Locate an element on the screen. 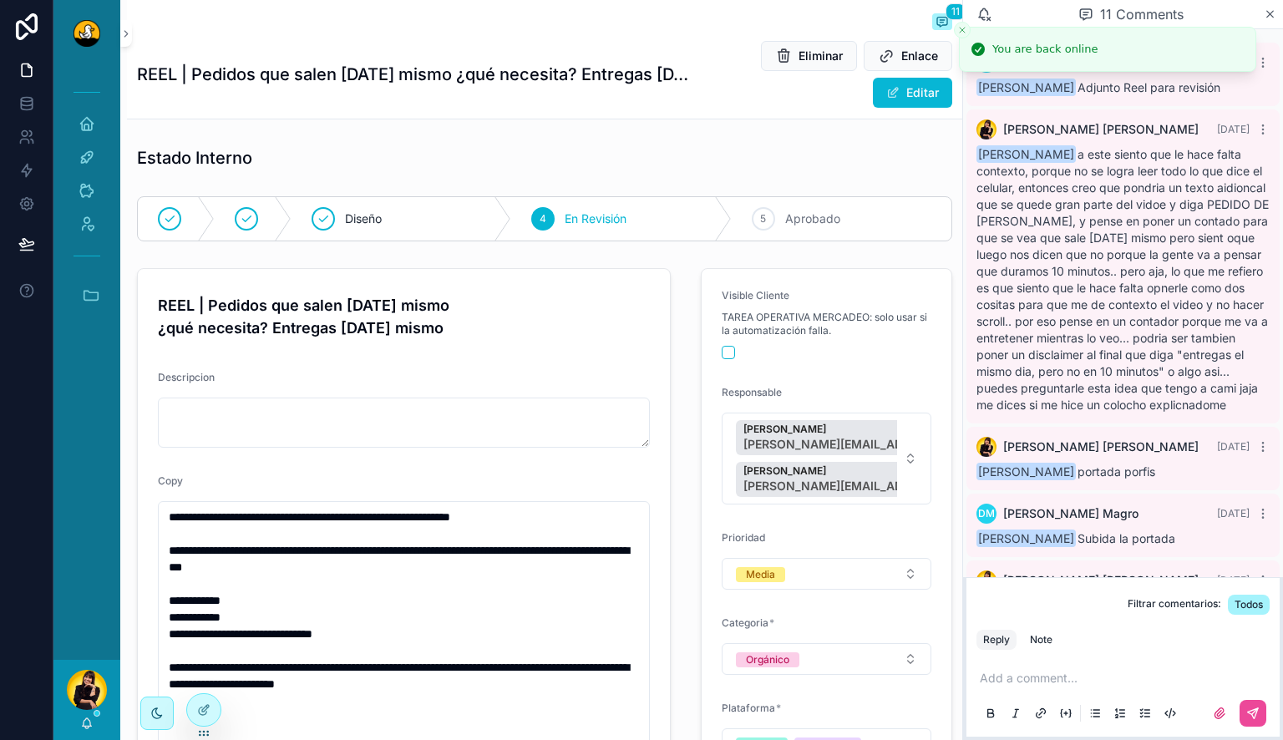 This screenshot has width=1283, height=740. div: You are back online is located at coordinates (1045, 49).